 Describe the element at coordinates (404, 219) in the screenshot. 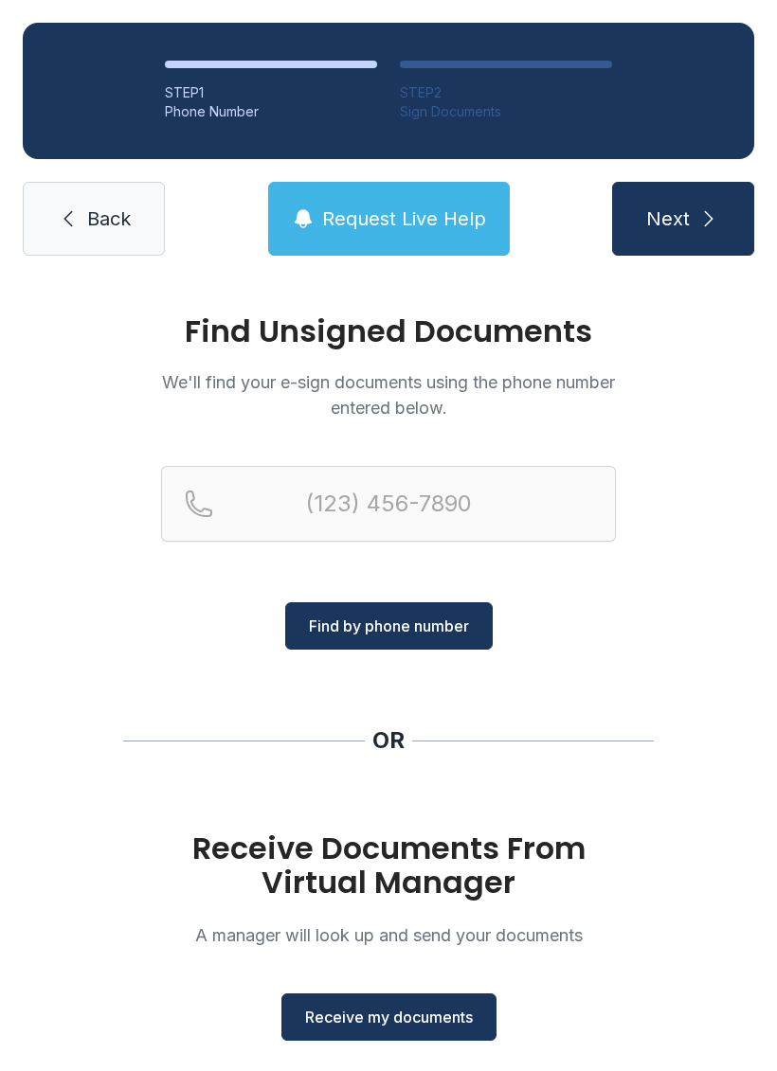

I see `span: Request Live Help` at that location.